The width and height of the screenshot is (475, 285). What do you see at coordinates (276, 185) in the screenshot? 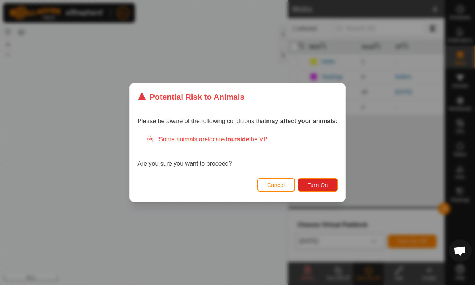
I see `button: Cancel` at bounding box center [276, 185].